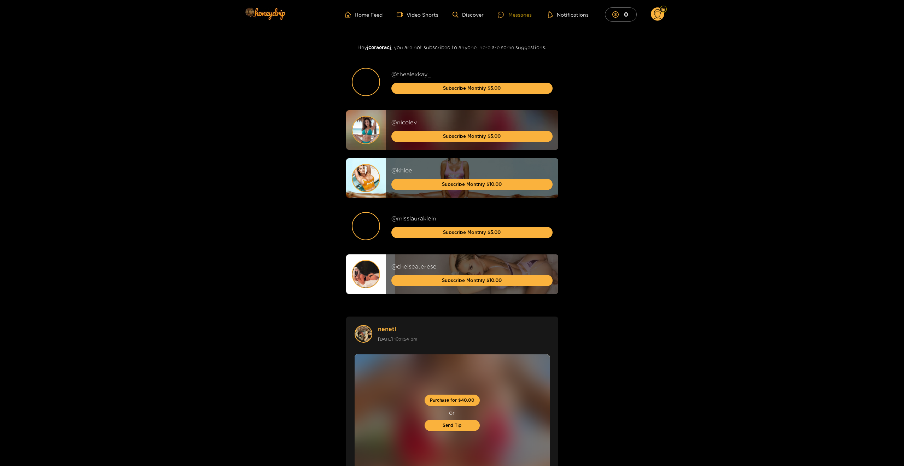 The image size is (904, 466). What do you see at coordinates (468, 14) in the screenshot?
I see `a: Discover` at bounding box center [468, 14].